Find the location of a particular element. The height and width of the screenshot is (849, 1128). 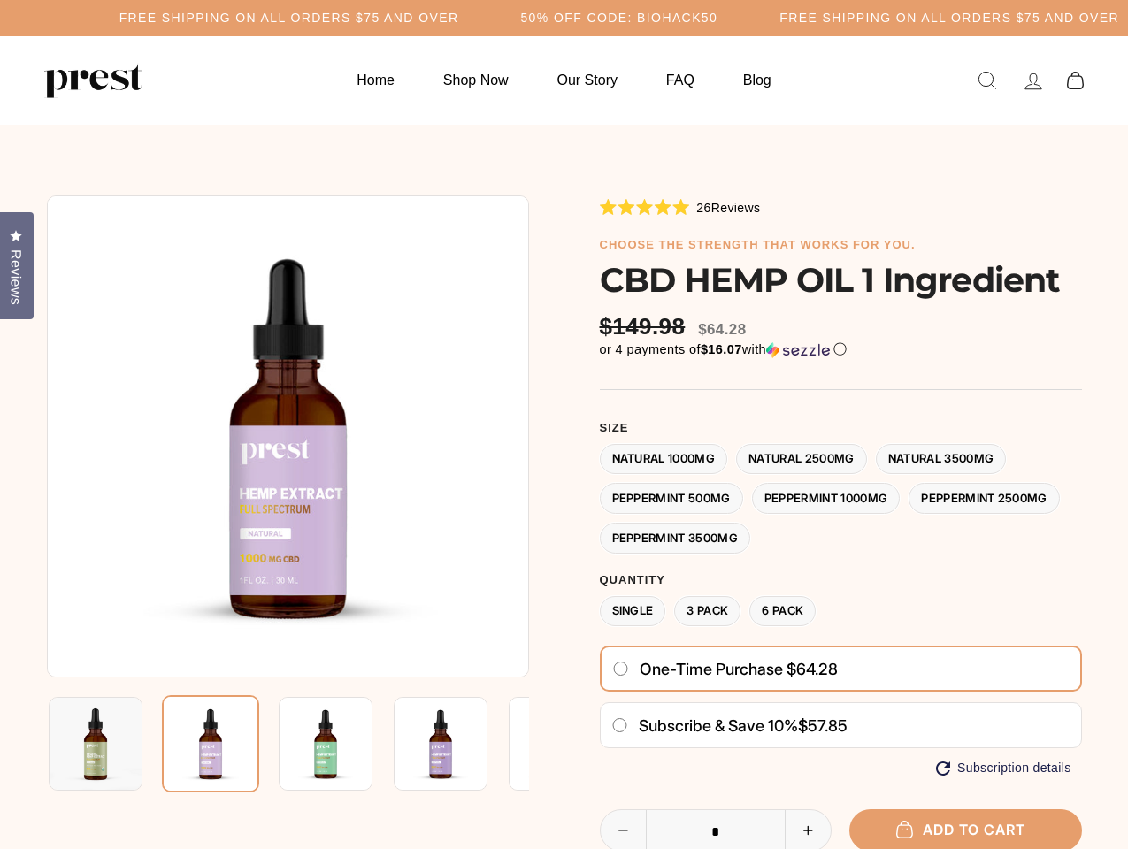

span: $16.07 is located at coordinates (721, 349).